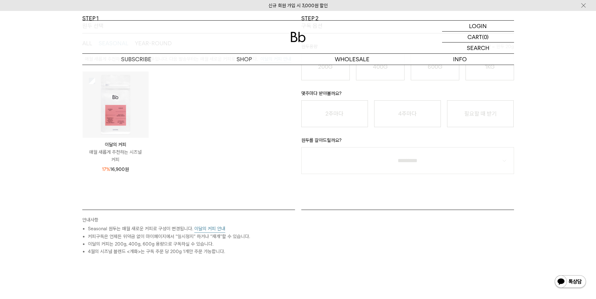 This screenshot has height=299, width=596. Describe the element at coordinates (115, 104) in the screenshot. I see `img: 상품이미지` at that location.